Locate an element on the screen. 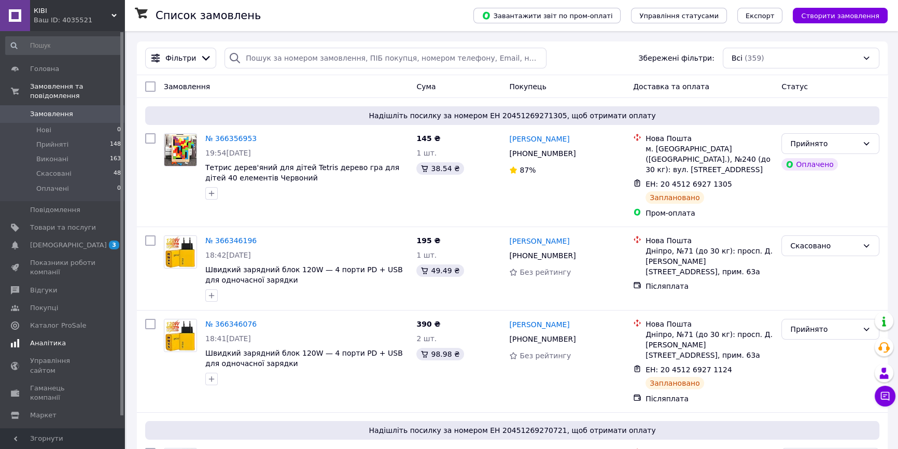 The image size is (898, 449). span: Головна is located at coordinates (45, 69).